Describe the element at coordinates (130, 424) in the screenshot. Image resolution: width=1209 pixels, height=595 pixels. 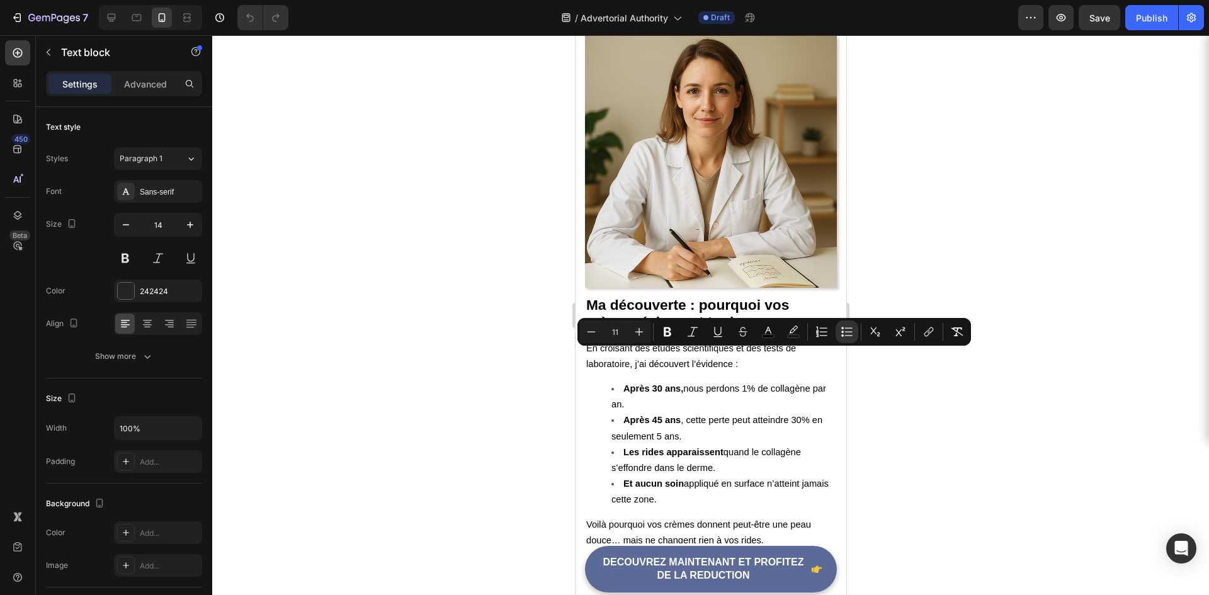
I see `span: quand le collagène s’effondre dans le derme.` at that location.